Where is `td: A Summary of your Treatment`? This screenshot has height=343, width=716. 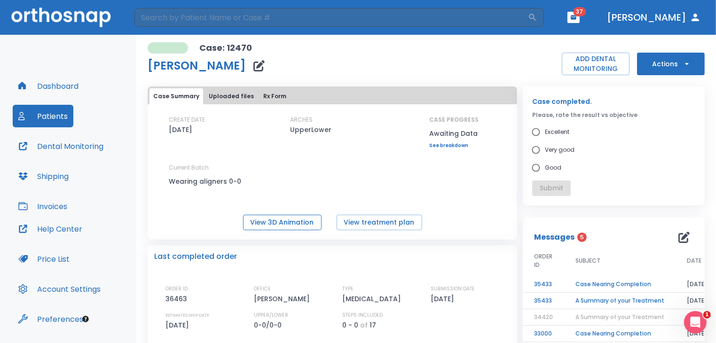
td: A Summary of your Treatment is located at coordinates (620, 301).